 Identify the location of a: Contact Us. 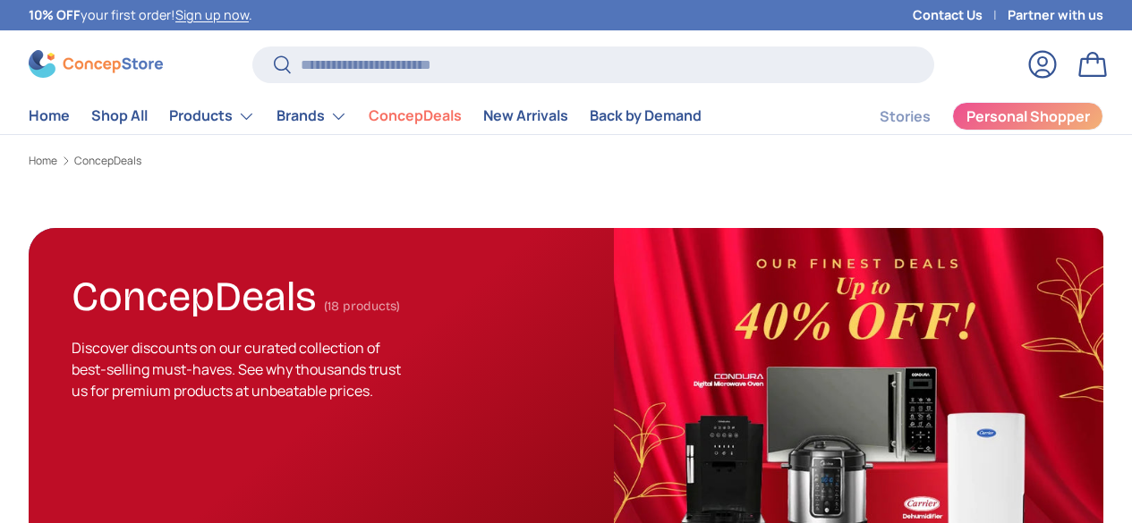
(960, 15).